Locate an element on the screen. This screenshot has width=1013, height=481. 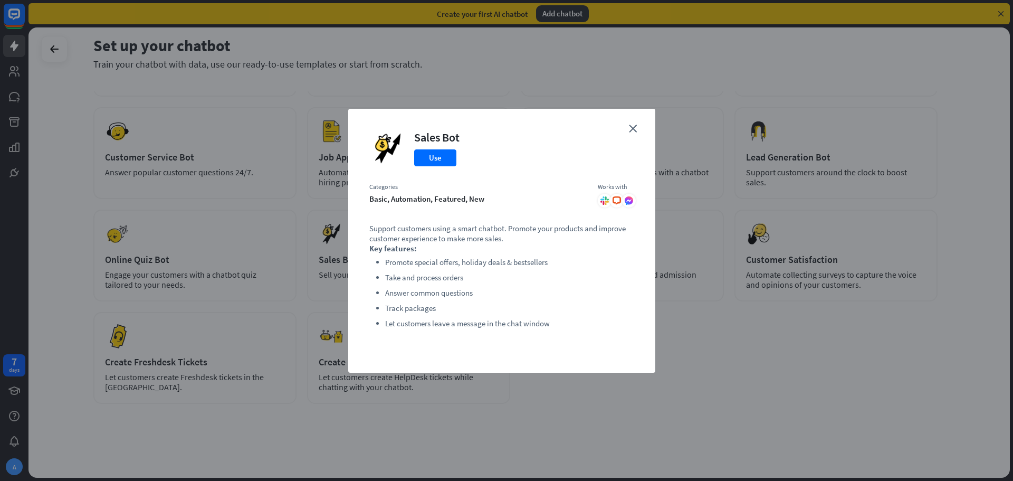
div: basic, automation, featured, new is located at coordinates (478, 198).